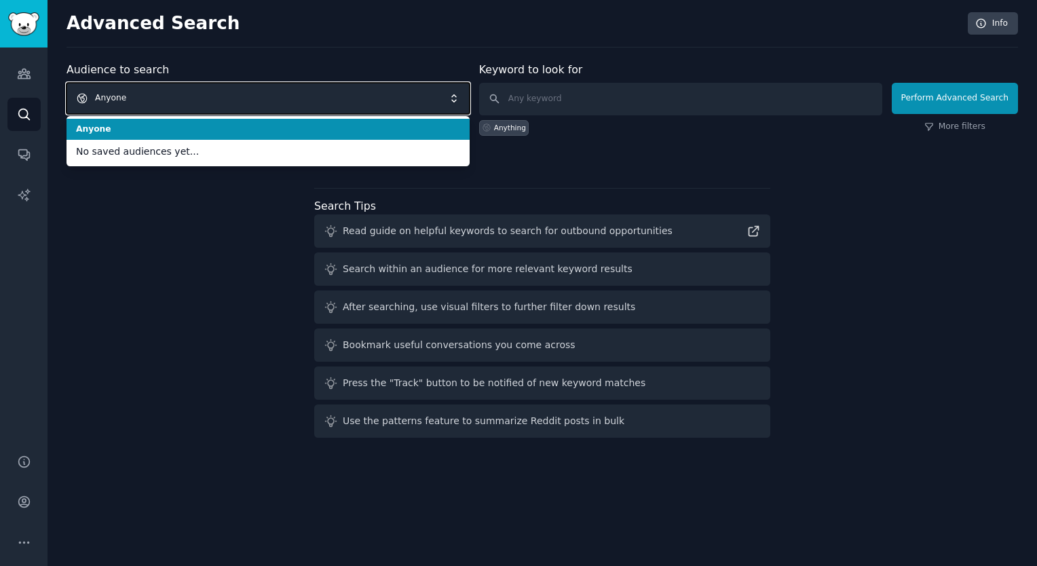 Image resolution: width=1037 pixels, height=566 pixels. I want to click on span: No saved audiences yet..., so click(268, 151).